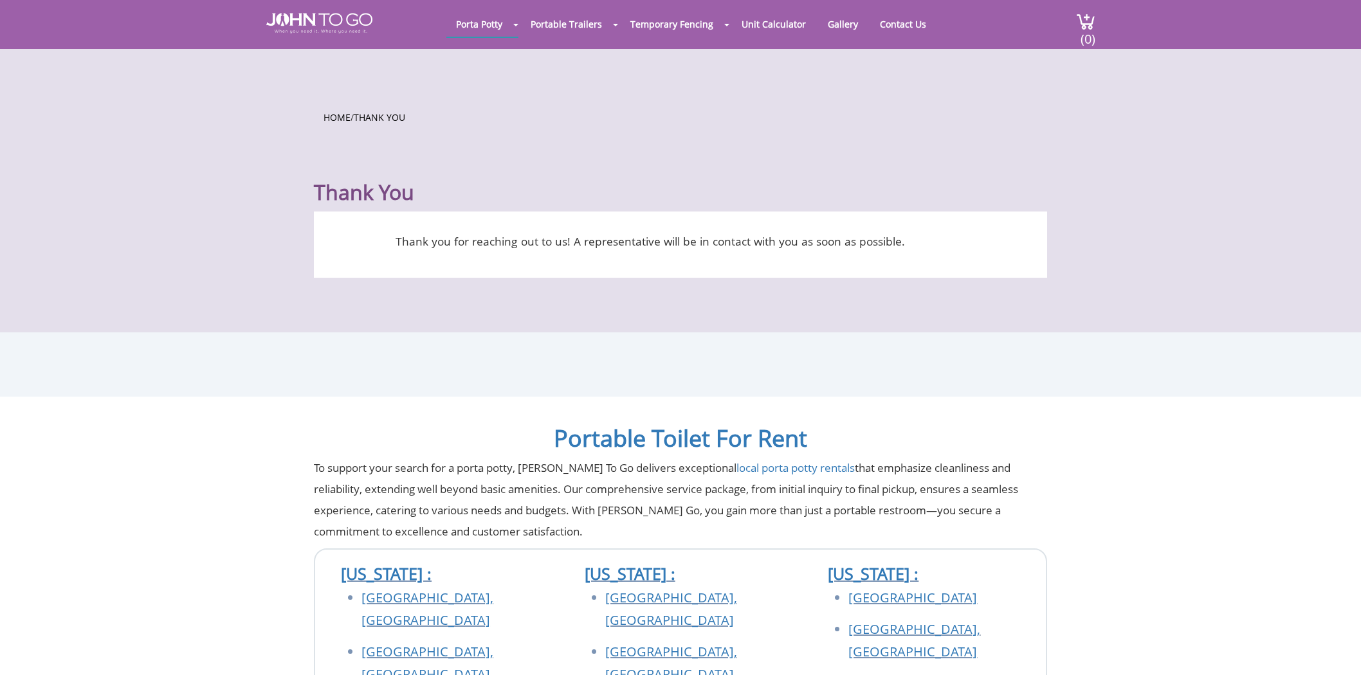 The width and height of the screenshot is (1361, 675). I want to click on a: Home, so click(337, 117).